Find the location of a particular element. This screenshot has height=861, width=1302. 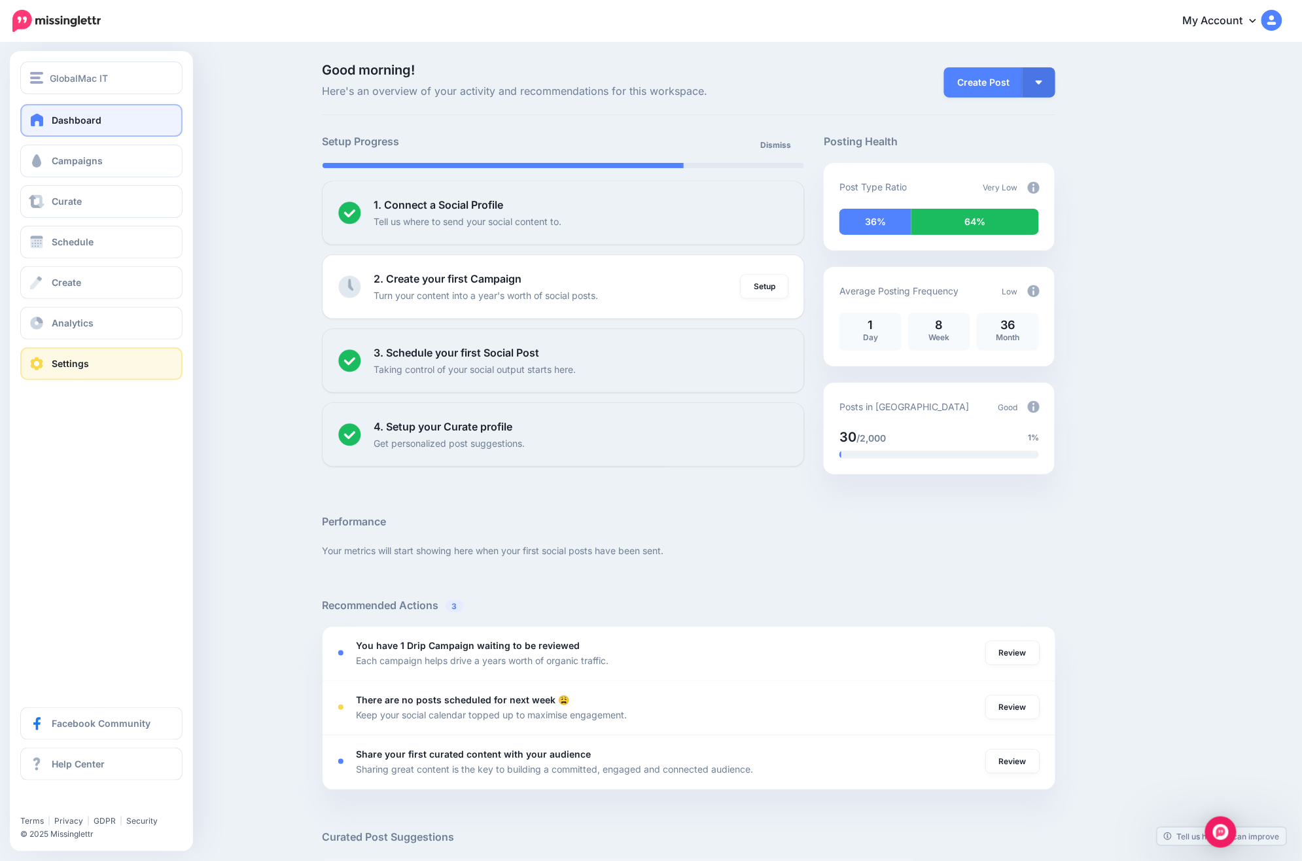

p: Each campaign helps drive a years worth of organic traffic. is located at coordinates (483, 660).